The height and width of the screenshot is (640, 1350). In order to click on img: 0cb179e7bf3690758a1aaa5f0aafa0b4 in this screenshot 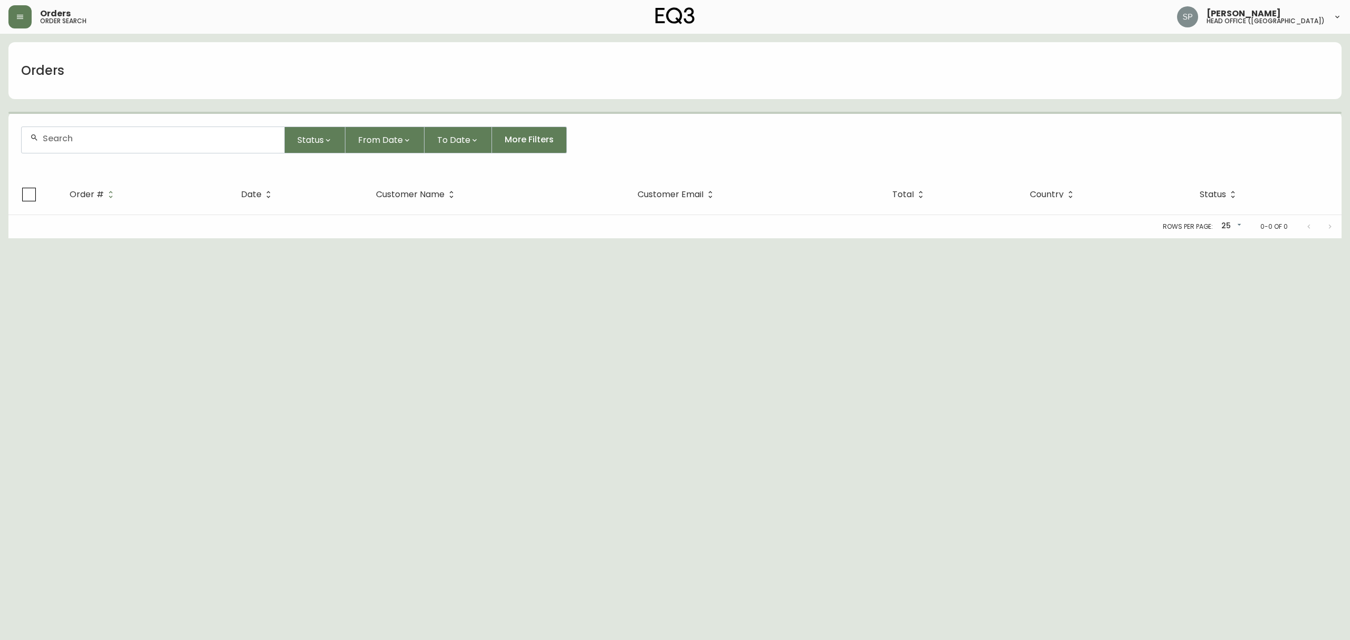, I will do `click(1188, 17)`.